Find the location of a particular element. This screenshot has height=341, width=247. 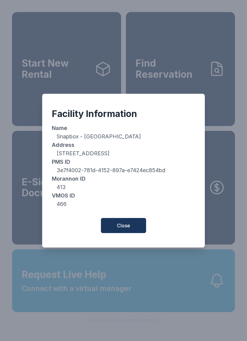

dt: Morannon ID is located at coordinates (124, 179).